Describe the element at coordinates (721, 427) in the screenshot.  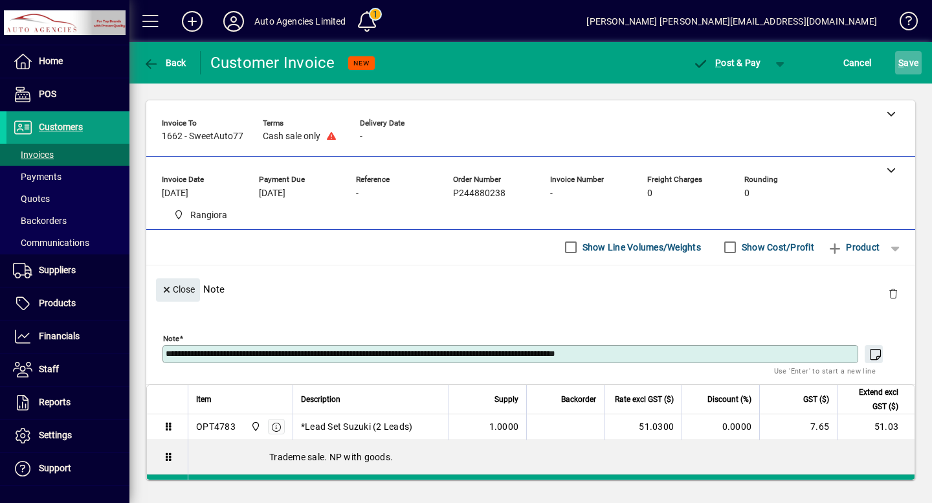
I see `td: 0.0000` at that location.